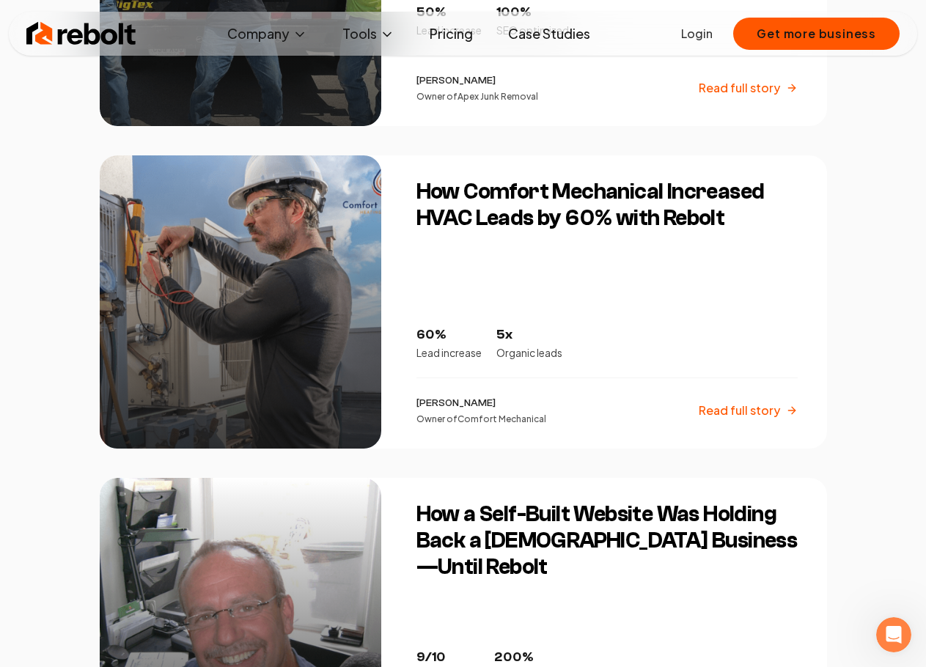  Describe the element at coordinates (449, 12) in the screenshot. I see `p: 50%` at that location.